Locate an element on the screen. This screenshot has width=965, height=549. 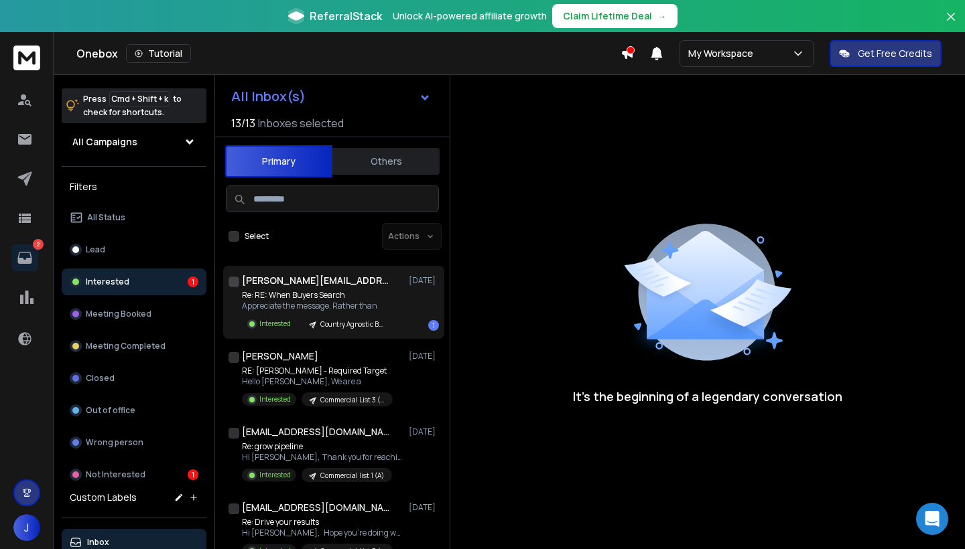
p: All Status is located at coordinates (106, 218).